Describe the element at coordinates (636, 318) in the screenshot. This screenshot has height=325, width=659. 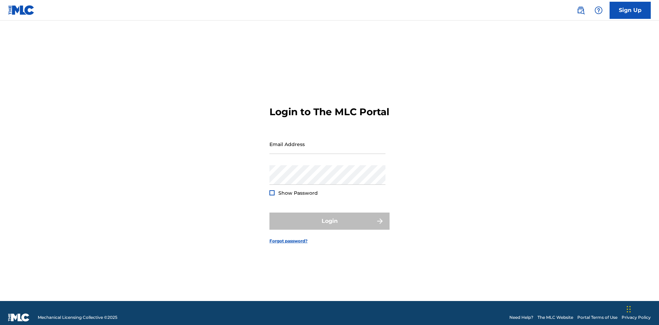
I see `a: Privacy Policy` at that location.